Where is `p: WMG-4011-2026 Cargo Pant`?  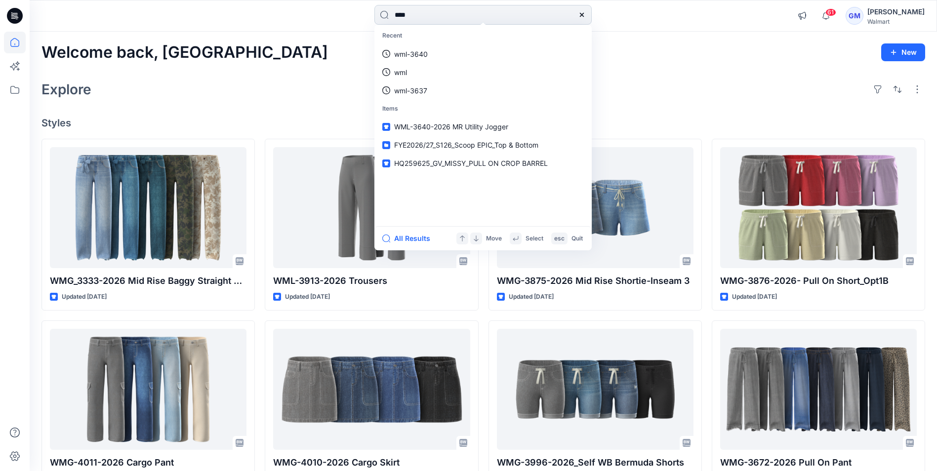 p: WMG-4011-2026 Cargo Pant is located at coordinates (148, 463).